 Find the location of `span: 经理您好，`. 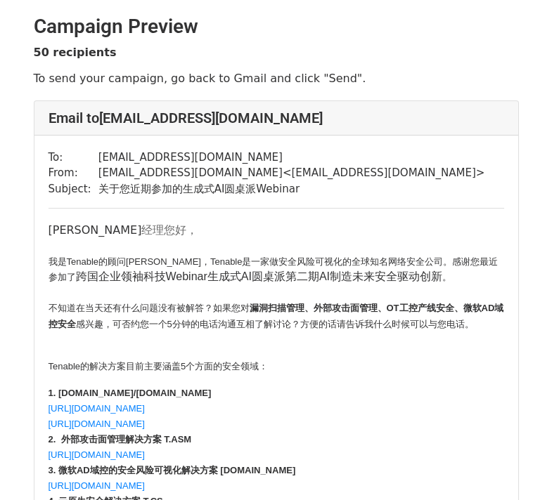

span: 经理您好， is located at coordinates (169, 230).